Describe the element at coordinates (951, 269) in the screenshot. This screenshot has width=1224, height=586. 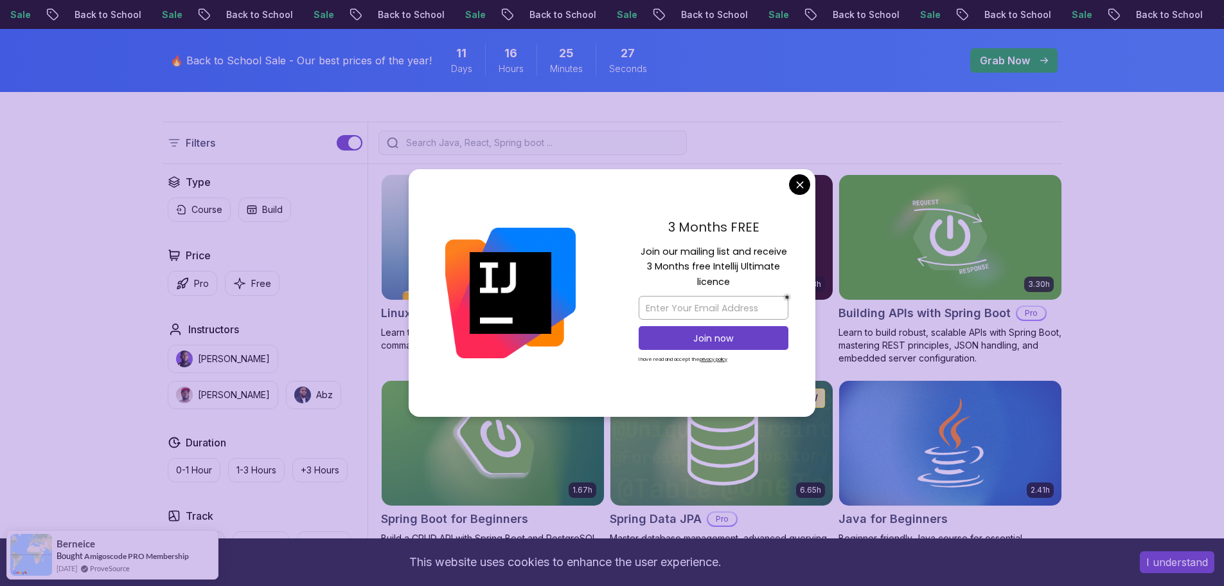
I see `a: Building APIs with Spring Boot card3.30hBuilding APIs with Spring BootProLearn to build robust, s...` at that location.